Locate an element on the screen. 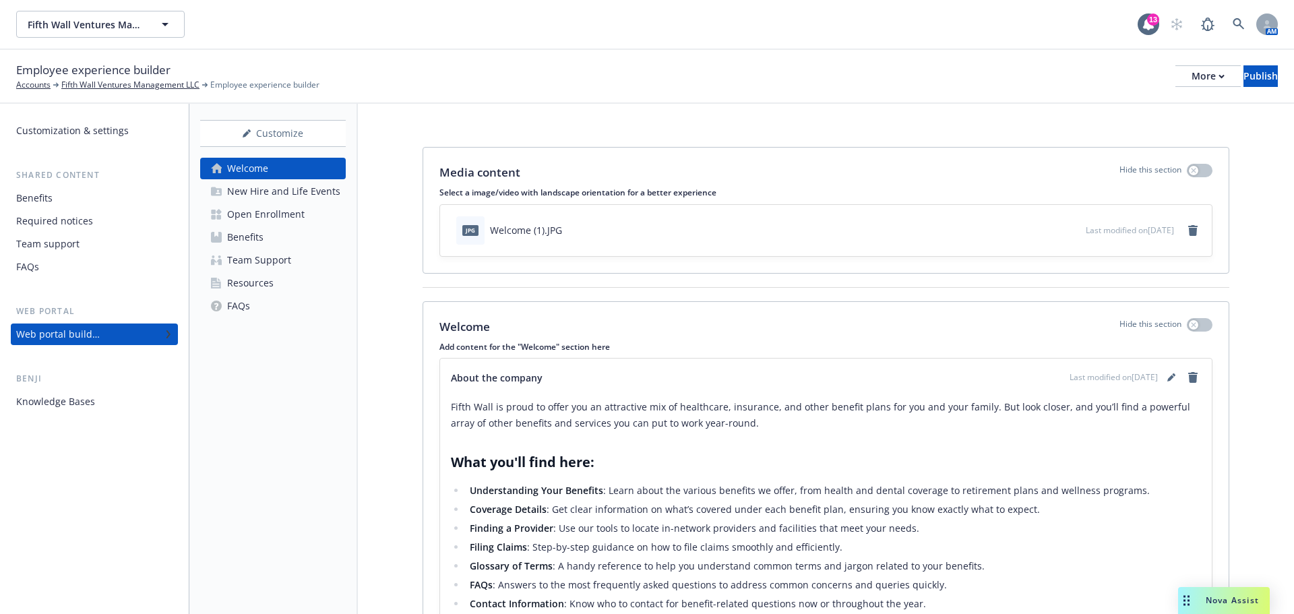 The width and height of the screenshot is (1294, 614). a: New Hire and Life Events is located at coordinates (273, 191).